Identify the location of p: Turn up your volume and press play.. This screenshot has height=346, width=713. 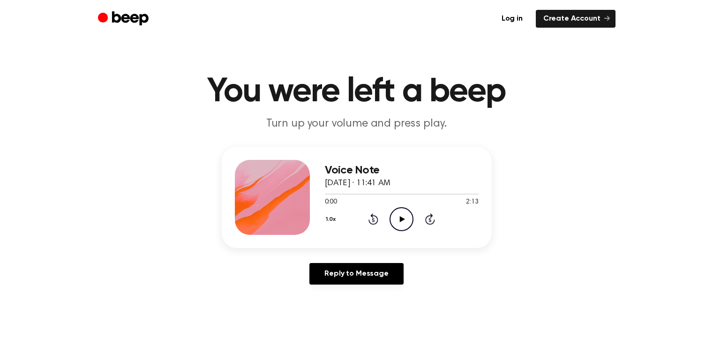
(357, 124).